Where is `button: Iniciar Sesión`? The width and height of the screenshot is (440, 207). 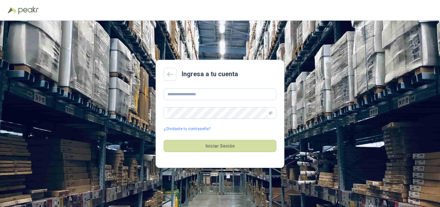
button: Iniciar Sesión is located at coordinates (220, 146).